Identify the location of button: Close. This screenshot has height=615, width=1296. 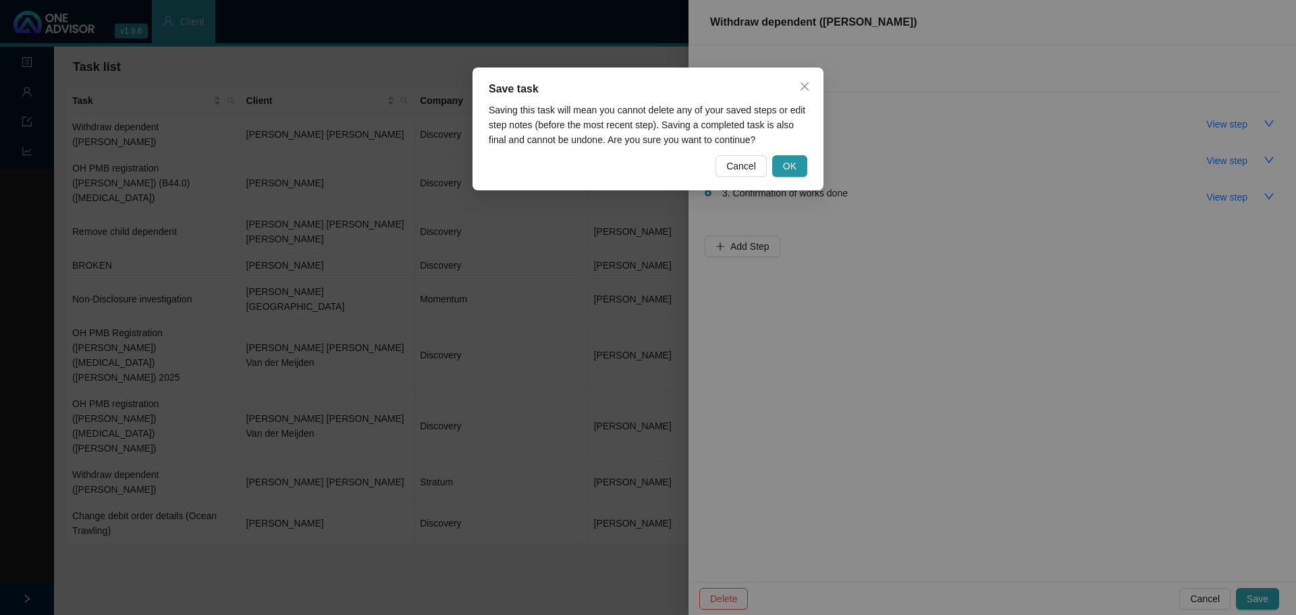
(804, 86).